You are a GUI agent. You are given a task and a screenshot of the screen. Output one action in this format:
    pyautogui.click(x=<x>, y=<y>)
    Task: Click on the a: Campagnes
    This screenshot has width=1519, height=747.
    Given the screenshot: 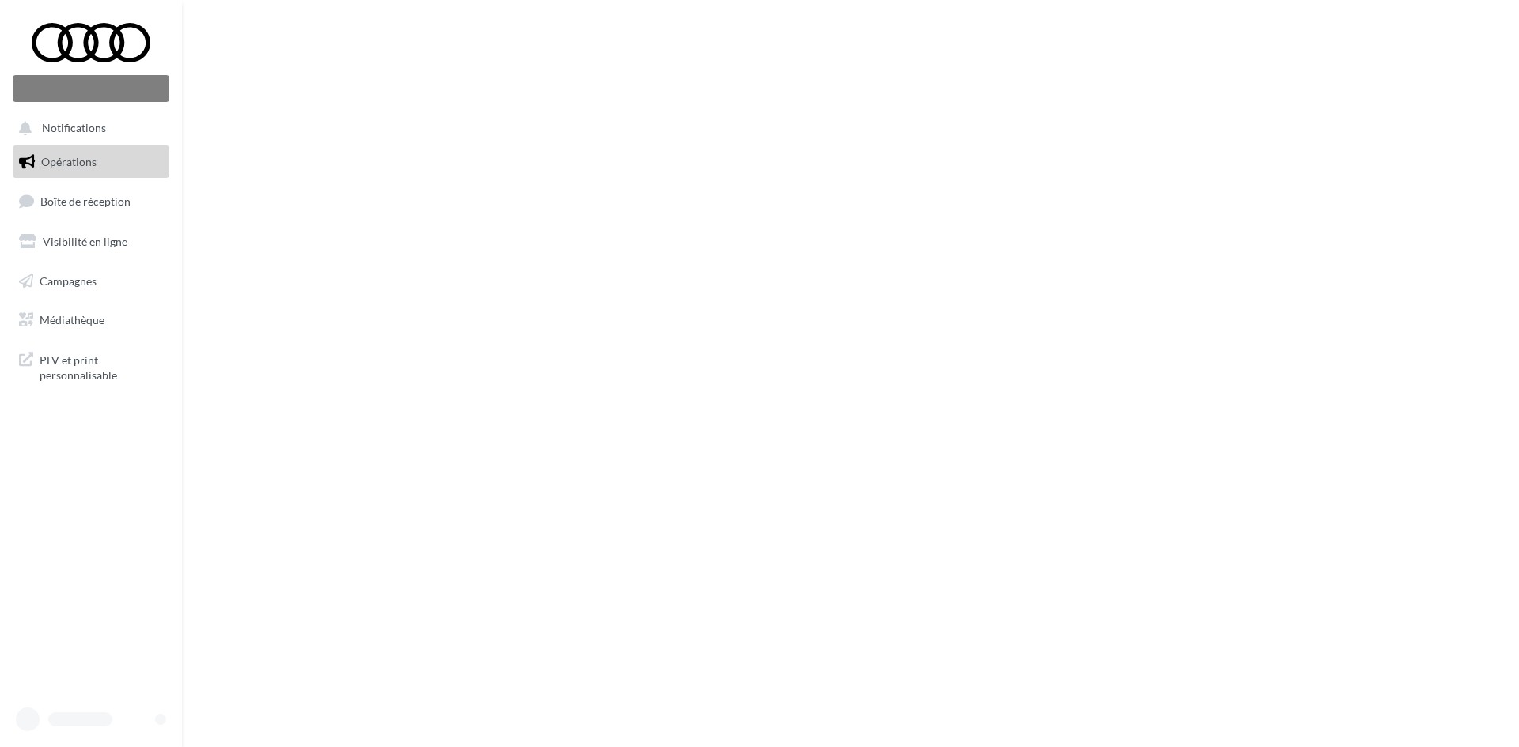 What is the action you would take?
    pyautogui.click(x=91, y=282)
    